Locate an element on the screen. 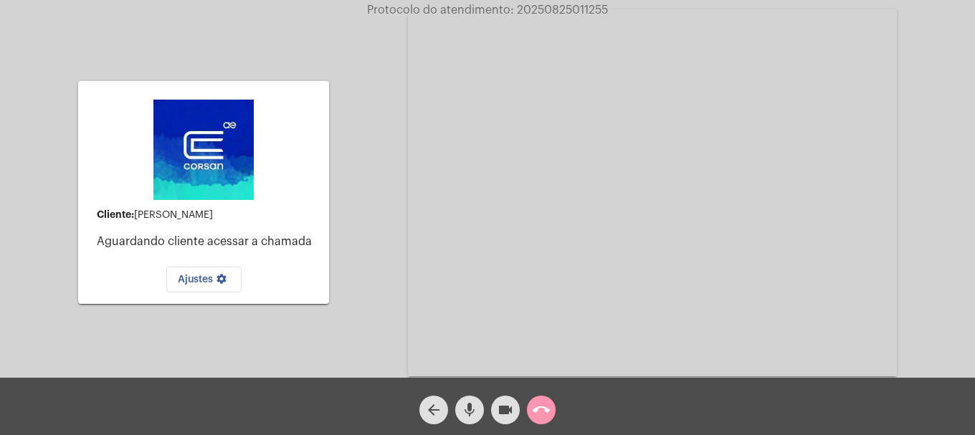  mat-icon: mic is located at coordinates (470, 410).